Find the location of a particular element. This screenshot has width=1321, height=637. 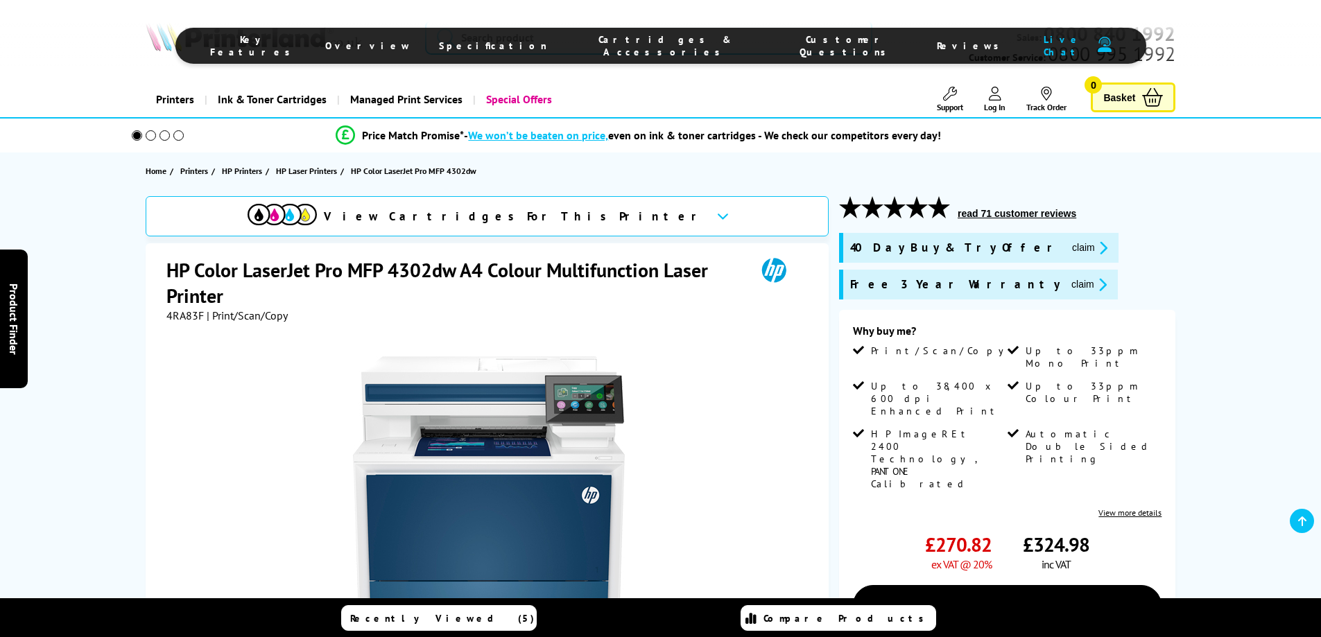

img: user-headset-duotone.svg is located at coordinates (1105, 44).